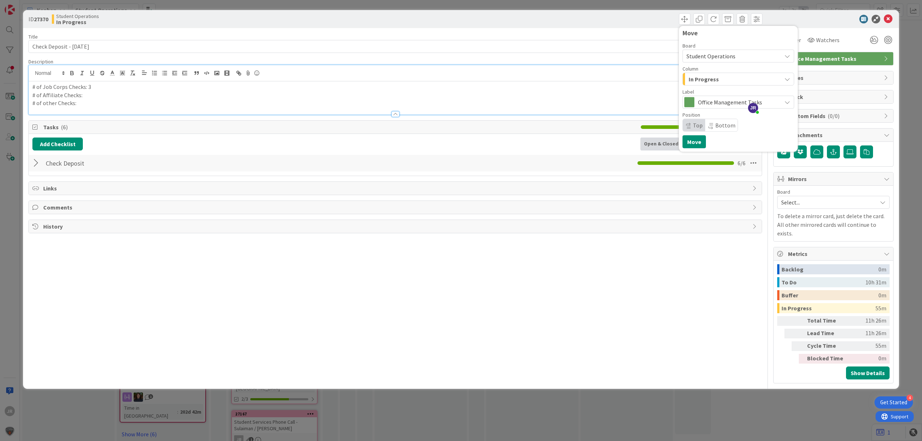 Image resolution: width=922 pixels, height=441 pixels. I want to click on p: To delete a mirror card, just delete the card. All other mirrored cards will continue to exists., so click(833, 225).